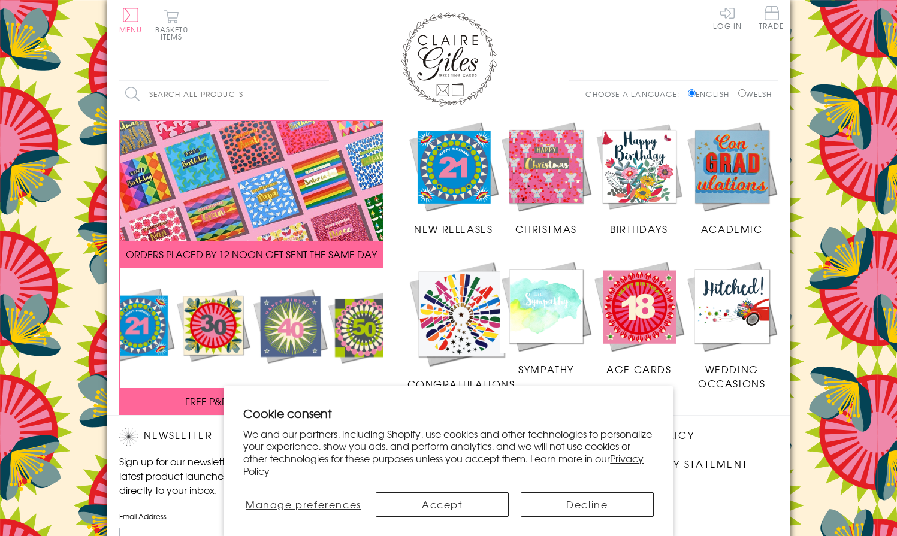 Image resolution: width=897 pixels, height=536 pixels. I want to click on button: Menu, so click(131, 20).